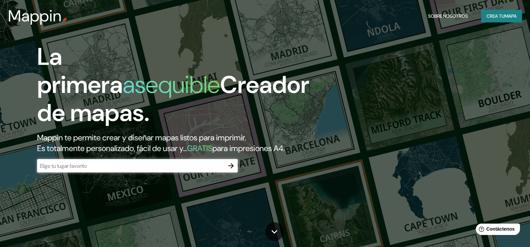  What do you see at coordinates (502, 16) in the screenshot?
I see `button: Crea tumapa` at bounding box center [502, 16].